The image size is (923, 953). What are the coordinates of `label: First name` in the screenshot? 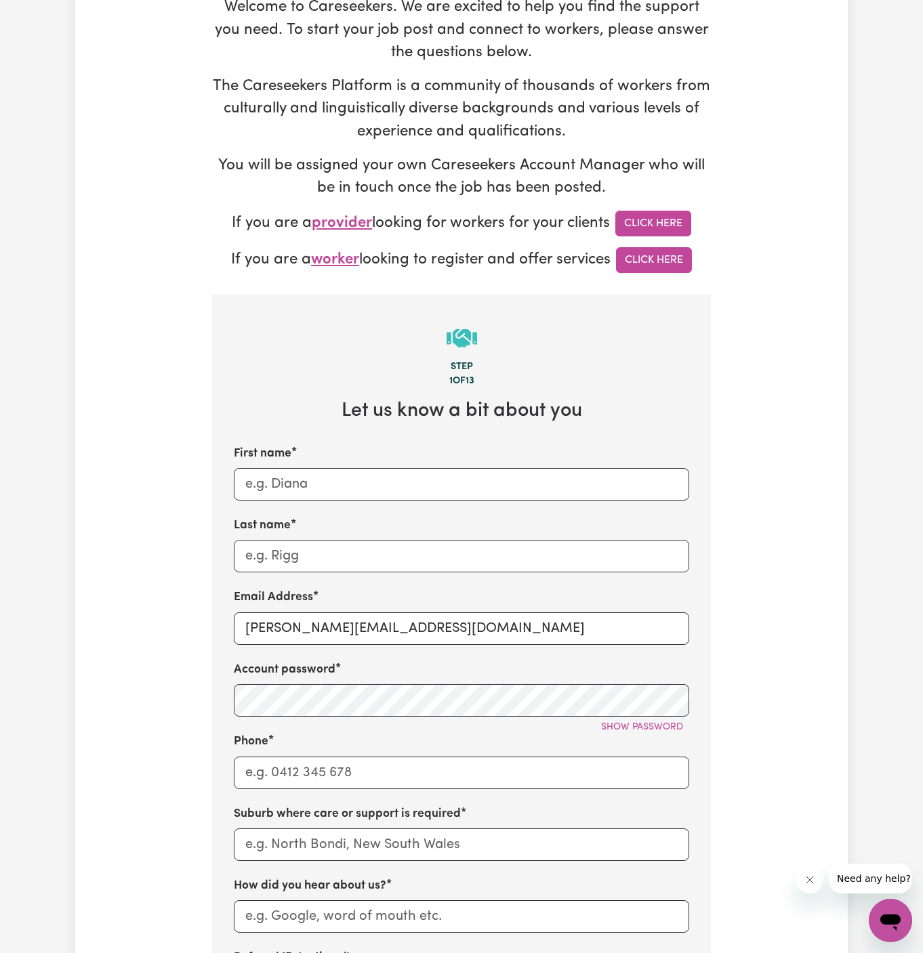 It's located at (262, 454).